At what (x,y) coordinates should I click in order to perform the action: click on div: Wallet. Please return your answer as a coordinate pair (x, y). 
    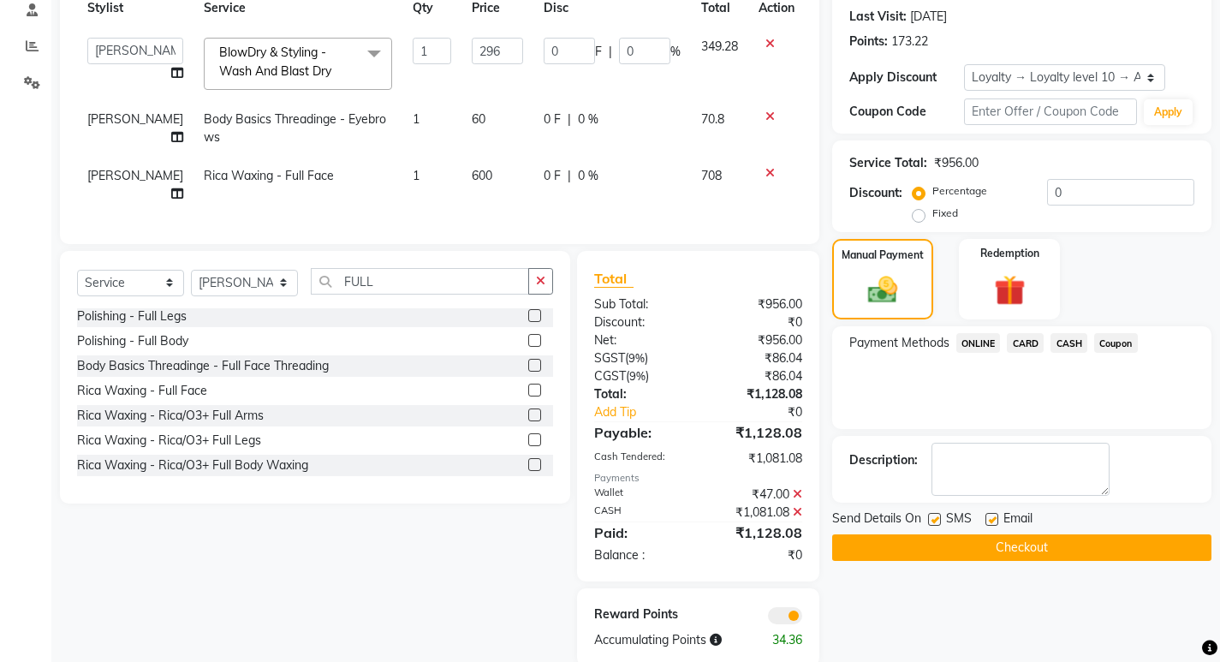
    Looking at the image, I should click on (639, 494).